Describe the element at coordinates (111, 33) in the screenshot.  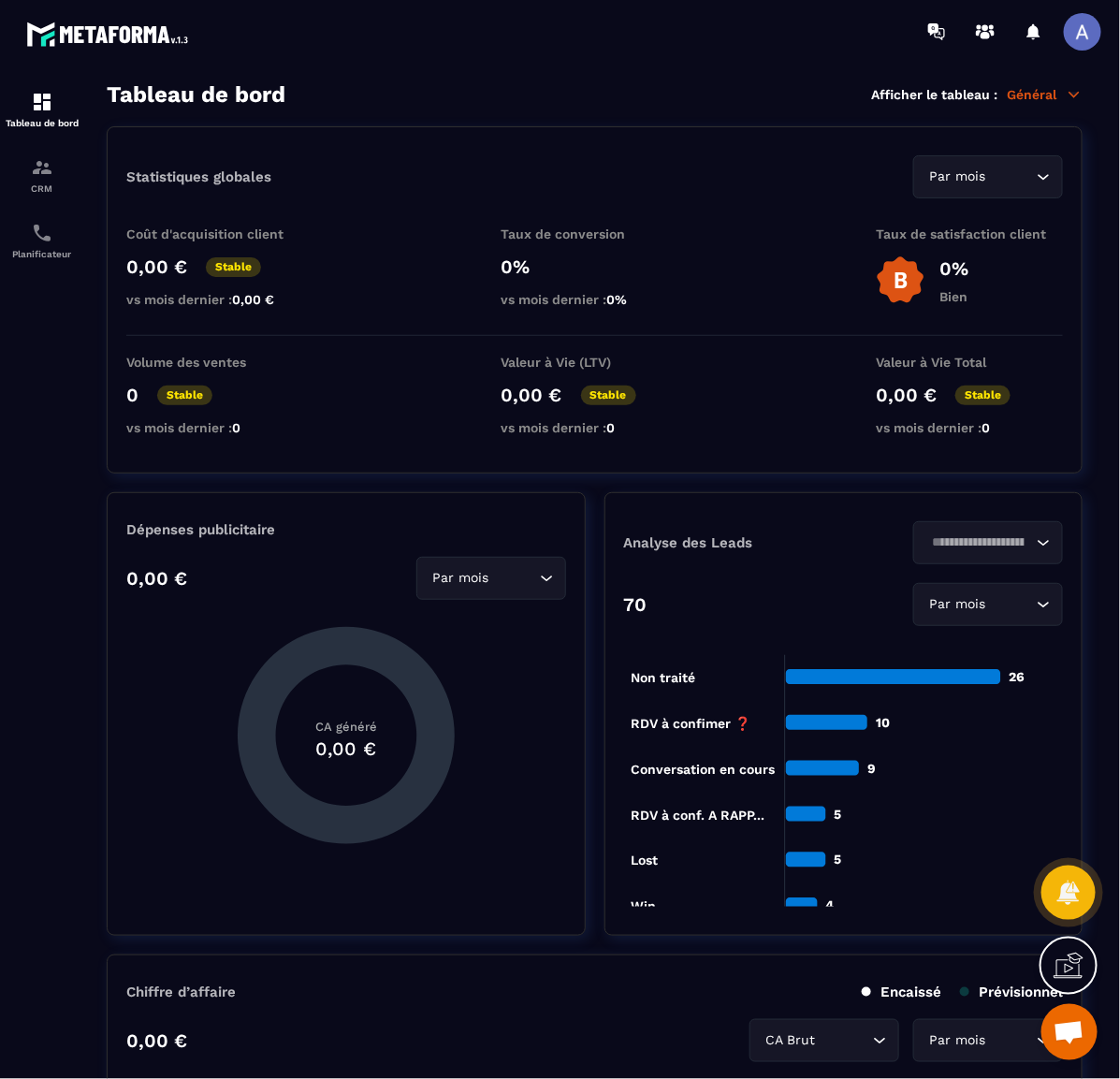
I see `img: logo` at that location.